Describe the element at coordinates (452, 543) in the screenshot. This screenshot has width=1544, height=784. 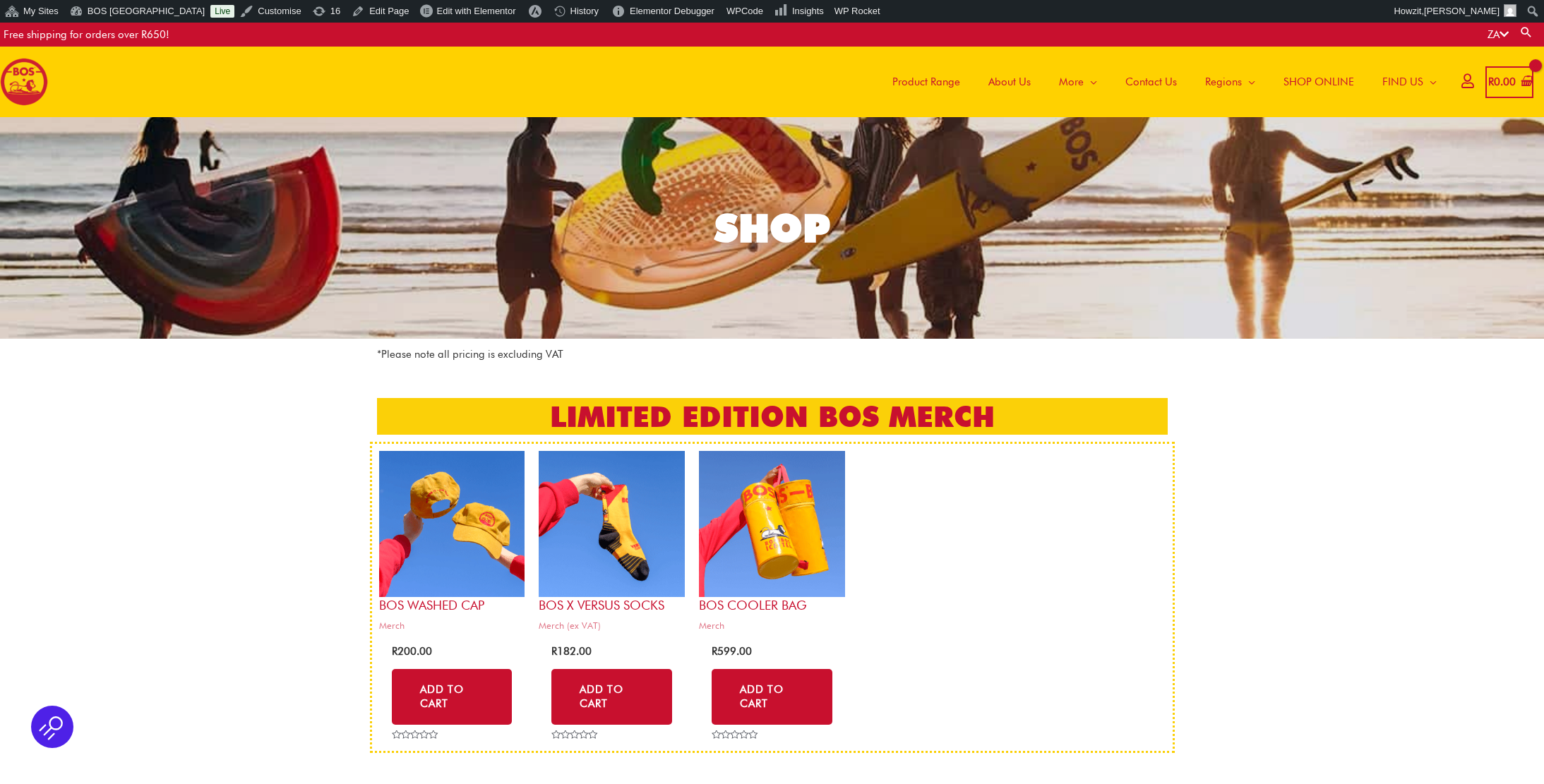
I see `a: BOS Washed CapMerch` at that location.